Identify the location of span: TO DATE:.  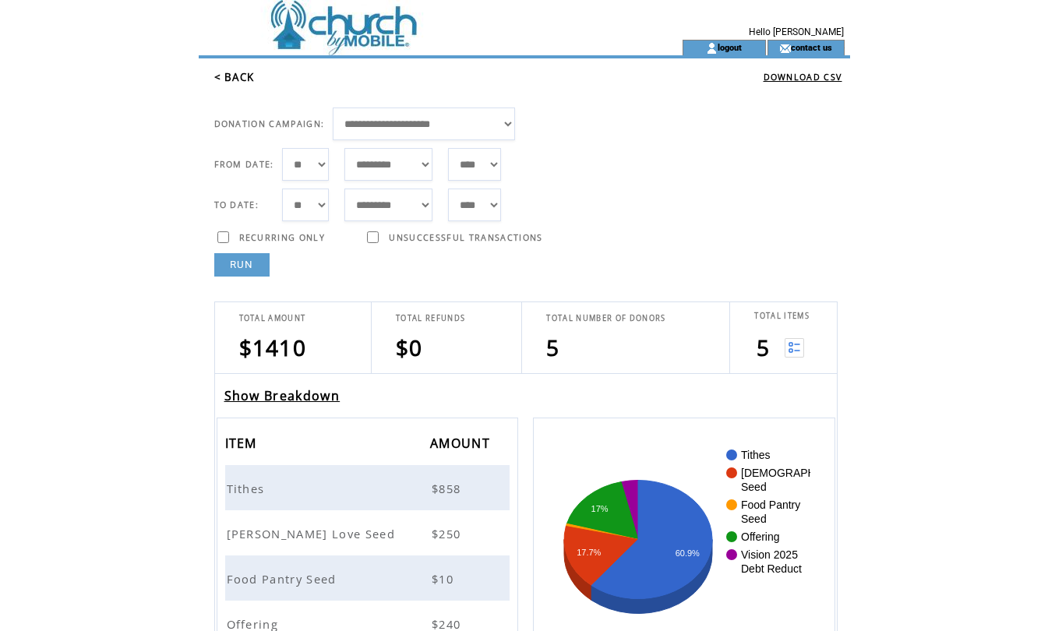
(237, 205).